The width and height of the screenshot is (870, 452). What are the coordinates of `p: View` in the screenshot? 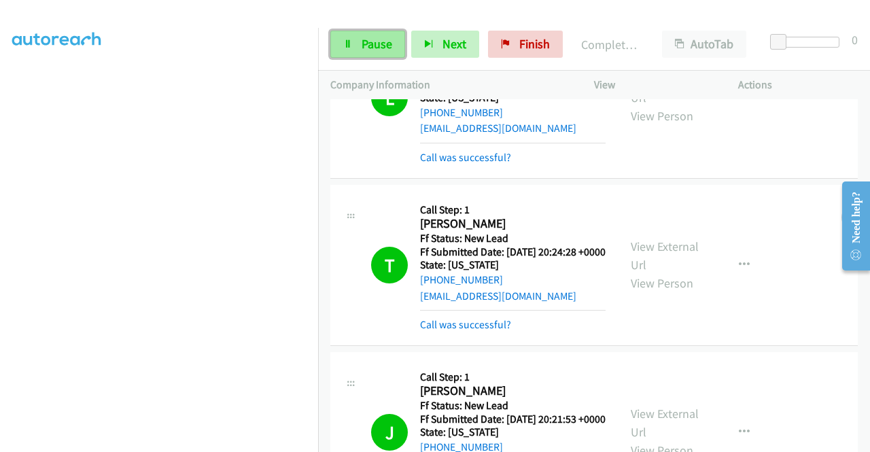 It's located at (654, 85).